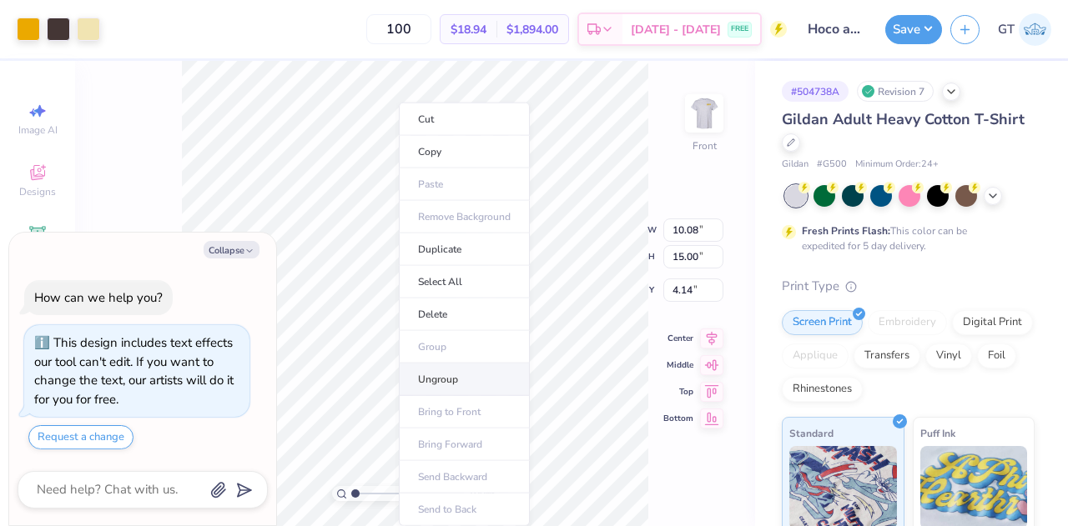 The image size is (1068, 526). I want to click on span: Designs, so click(38, 192).